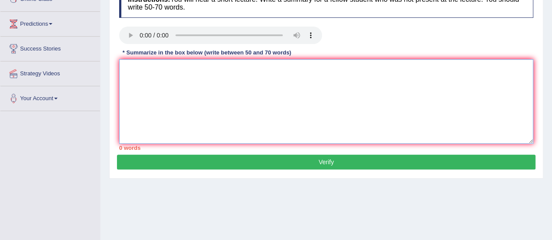 The image size is (552, 240). I want to click on div: * Summarize in the box below (write between 50 and 70 words), so click(207, 52).